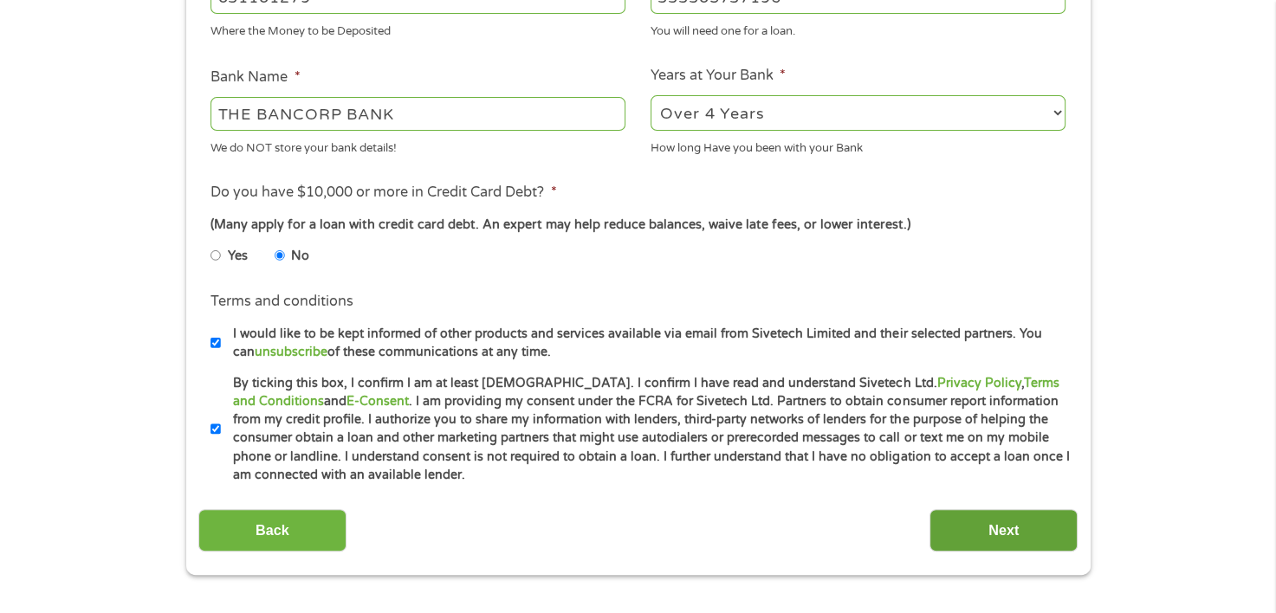 The image size is (1276, 613). What do you see at coordinates (282, 302) in the screenshot?
I see `label: Terms and conditions` at bounding box center [282, 302].